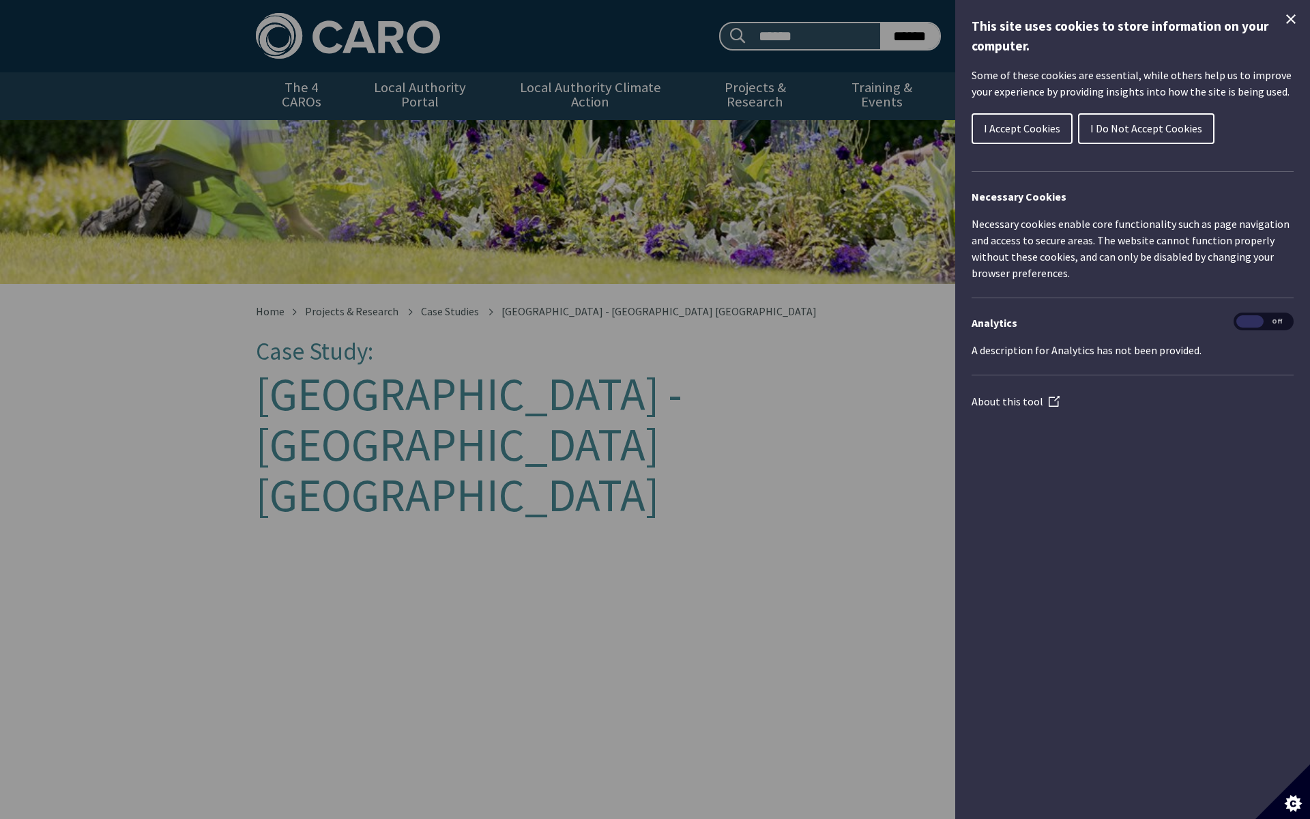 This screenshot has height=819, width=1310. Describe the element at coordinates (1147, 128) in the screenshot. I see `button: I Do Not Accept Cookies` at that location.